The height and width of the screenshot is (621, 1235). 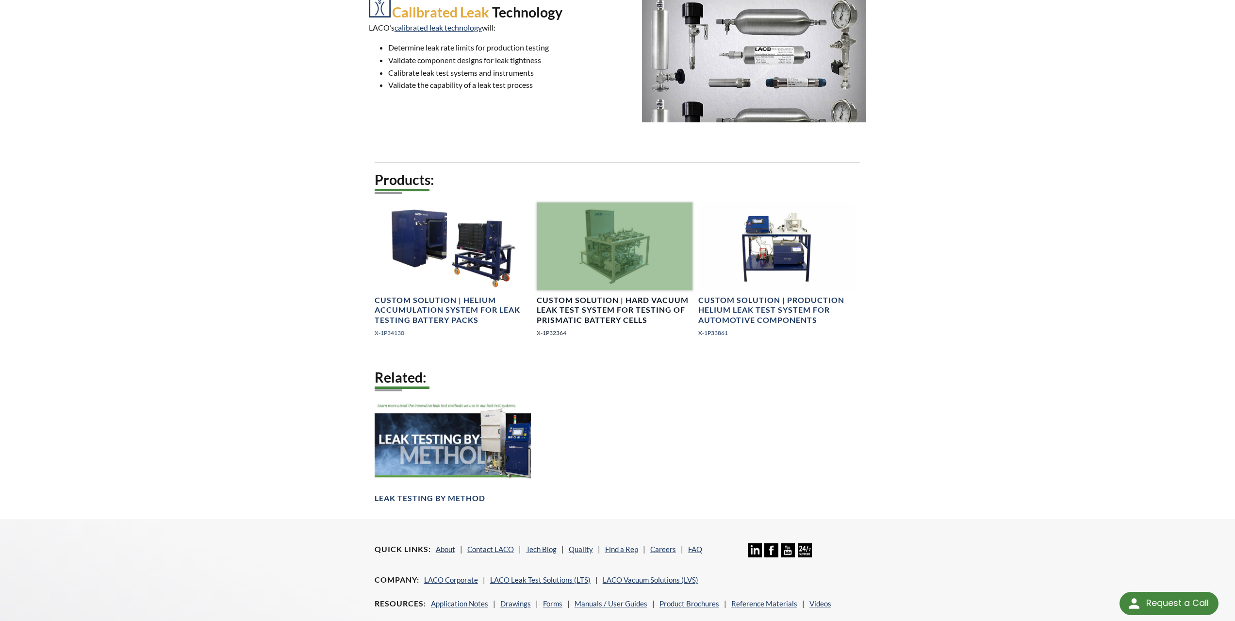 I want to click on p: X-1P32364, so click(x=615, y=332).